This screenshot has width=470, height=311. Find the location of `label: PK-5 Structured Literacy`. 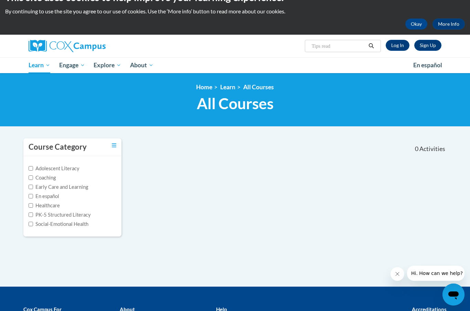

label: PK-5 Structured Literacy is located at coordinates (59, 215).